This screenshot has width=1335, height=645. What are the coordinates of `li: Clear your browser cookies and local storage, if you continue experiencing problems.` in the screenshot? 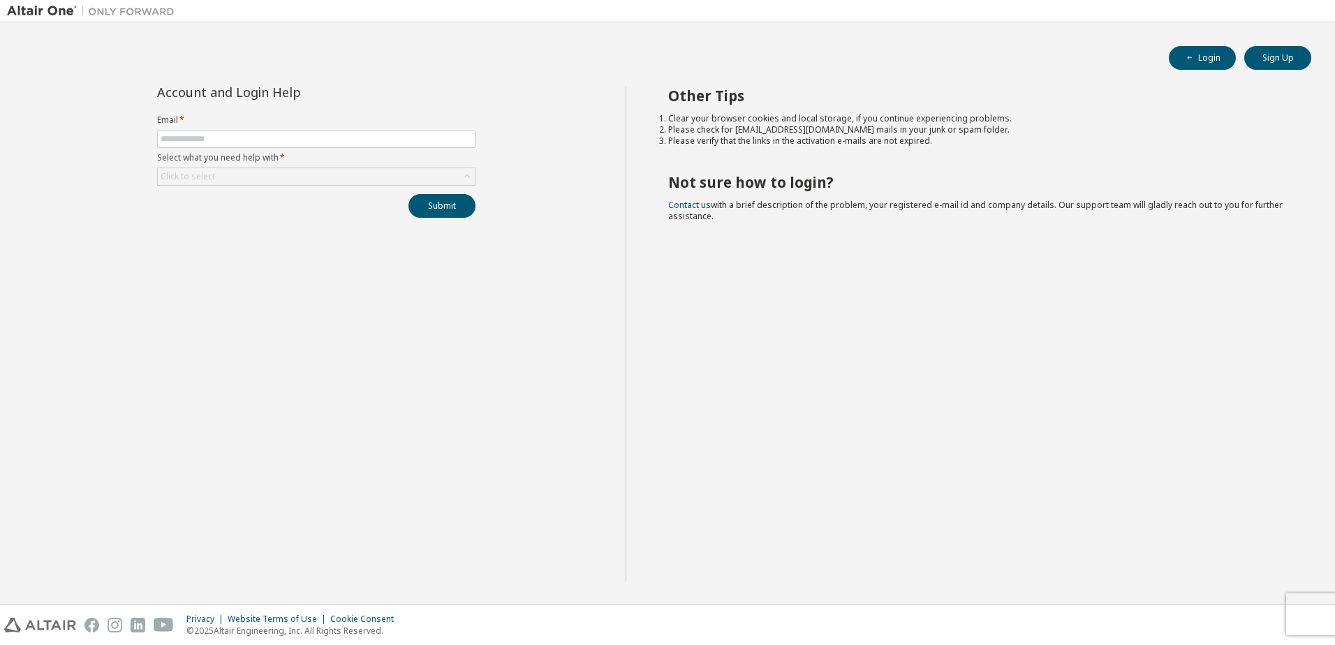 It's located at (978, 119).